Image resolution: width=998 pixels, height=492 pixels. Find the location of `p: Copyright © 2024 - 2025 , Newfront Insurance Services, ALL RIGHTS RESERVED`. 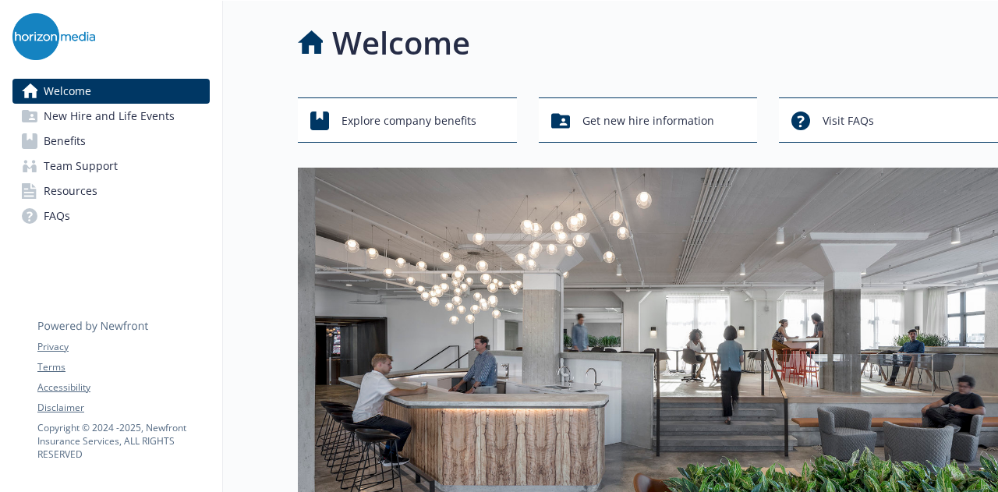

p: Copyright © 2024 - 2025 , Newfront Insurance Services, ALL RIGHTS RESERVED is located at coordinates (123, 441).